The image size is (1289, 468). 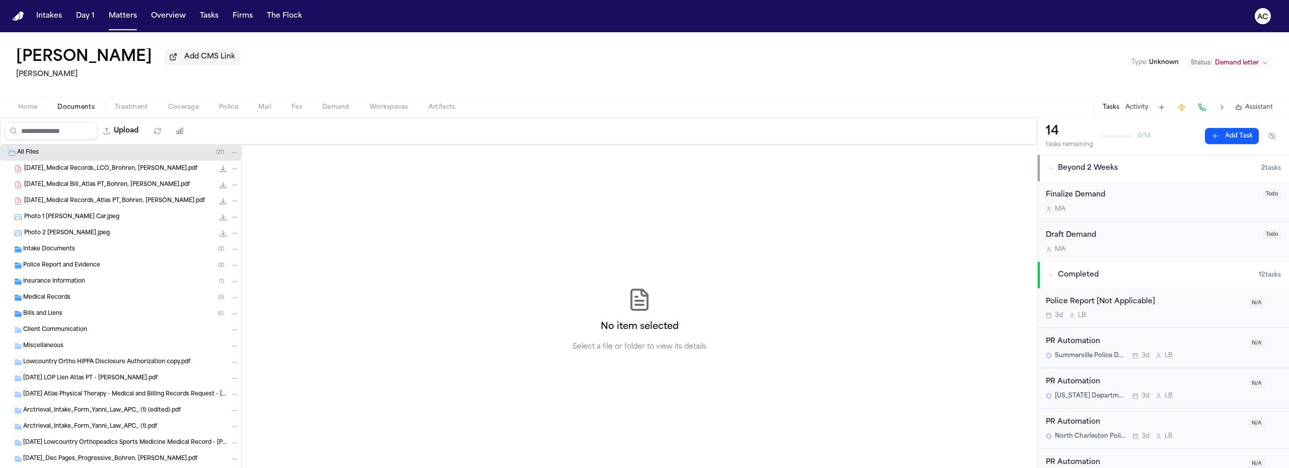 I want to click on span: Treatment, so click(x=131, y=107).